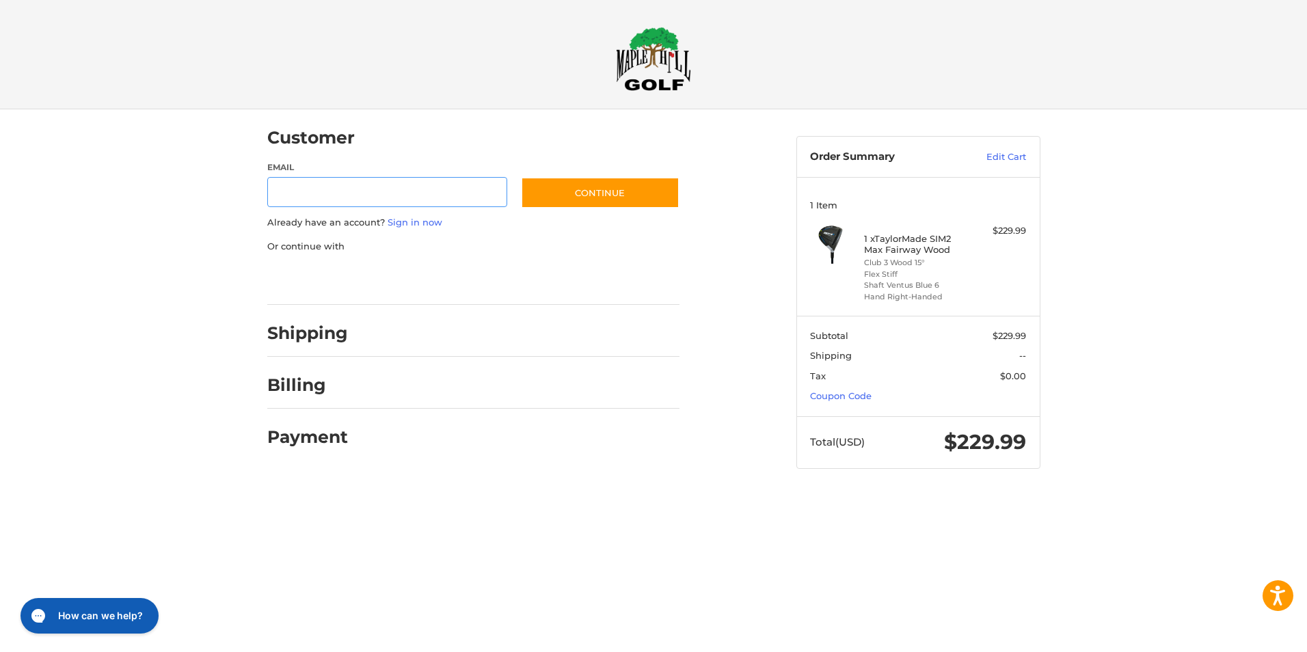 The image size is (1307, 652). I want to click on h3: Order Summary, so click(883, 157).